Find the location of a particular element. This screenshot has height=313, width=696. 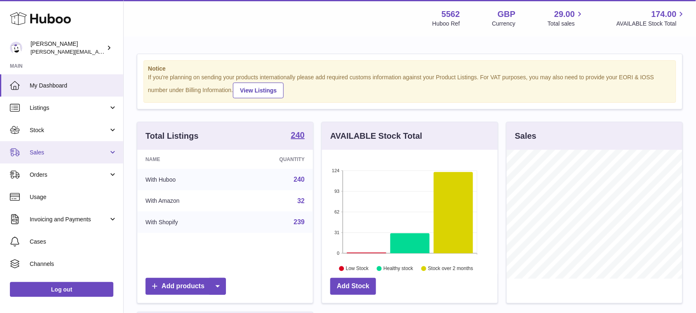

a: 32 is located at coordinates (301, 200).